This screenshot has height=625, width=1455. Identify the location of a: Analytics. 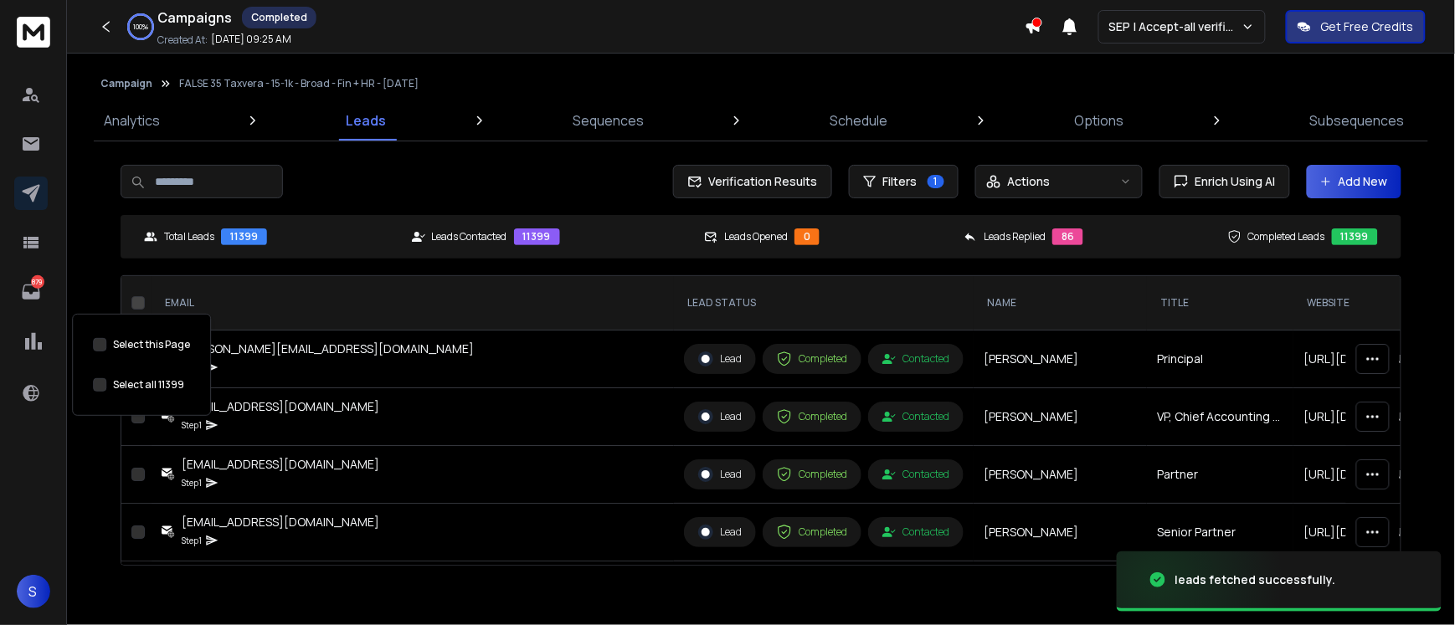
(131, 121).